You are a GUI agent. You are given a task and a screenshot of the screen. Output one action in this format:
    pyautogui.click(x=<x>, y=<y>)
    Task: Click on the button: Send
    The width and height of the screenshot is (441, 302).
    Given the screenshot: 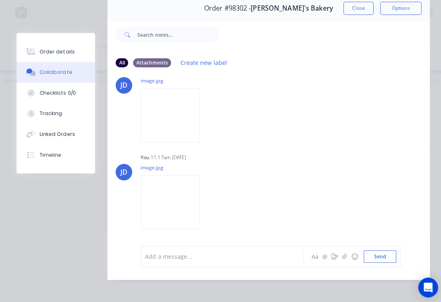 What is the action you would take?
    pyautogui.click(x=375, y=254)
    